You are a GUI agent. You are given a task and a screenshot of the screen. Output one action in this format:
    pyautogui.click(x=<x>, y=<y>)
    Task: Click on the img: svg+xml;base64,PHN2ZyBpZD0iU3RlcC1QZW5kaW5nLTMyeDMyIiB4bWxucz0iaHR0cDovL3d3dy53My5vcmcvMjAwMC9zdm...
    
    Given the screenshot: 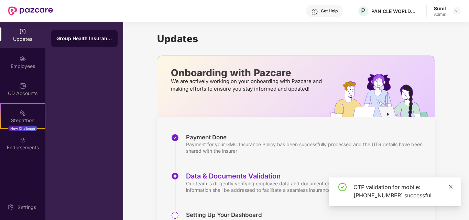 What is the action you would take?
    pyautogui.click(x=175, y=216)
    